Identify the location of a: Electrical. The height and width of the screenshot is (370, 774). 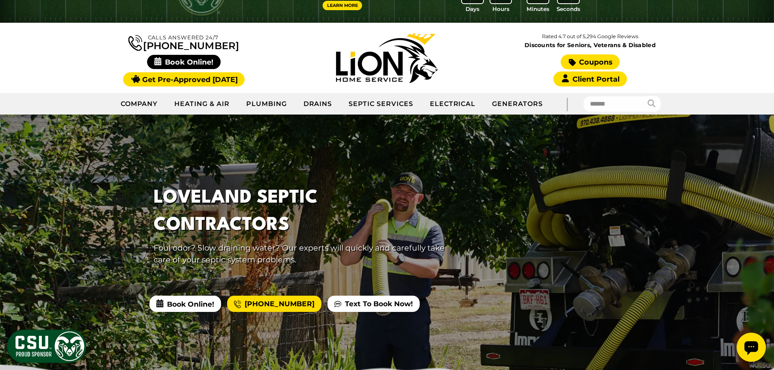
(453, 104).